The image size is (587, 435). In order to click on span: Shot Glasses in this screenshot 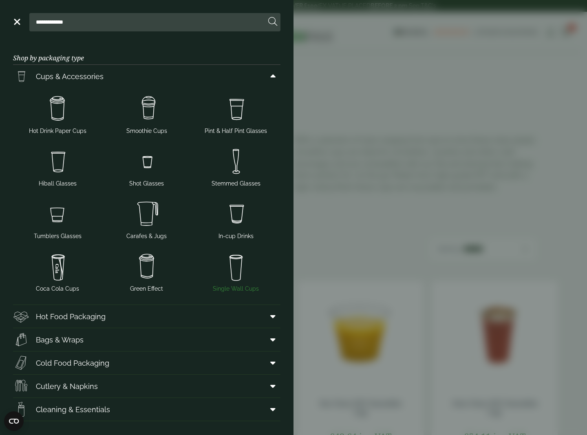, I will do `click(146, 183)`.